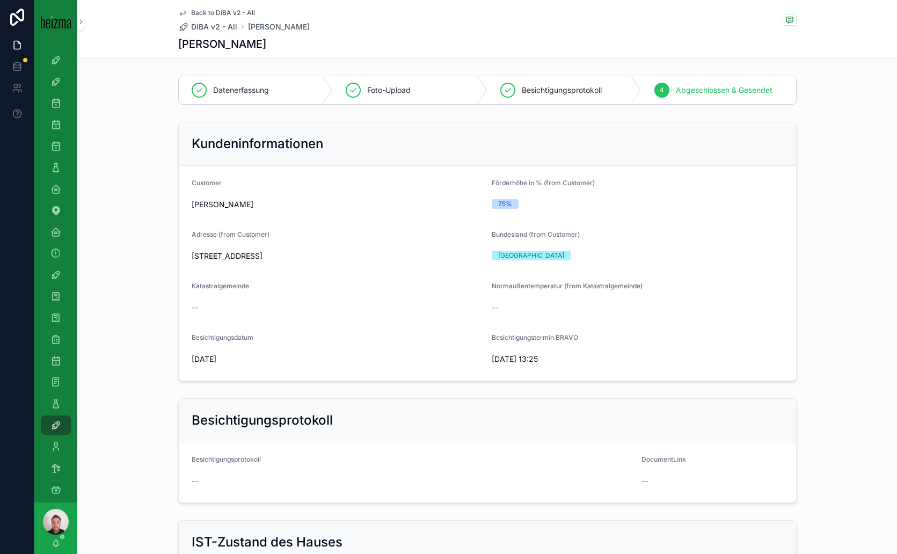  What do you see at coordinates (262, 420) in the screenshot?
I see `h2: Besichtigungsprotokoll` at bounding box center [262, 420].